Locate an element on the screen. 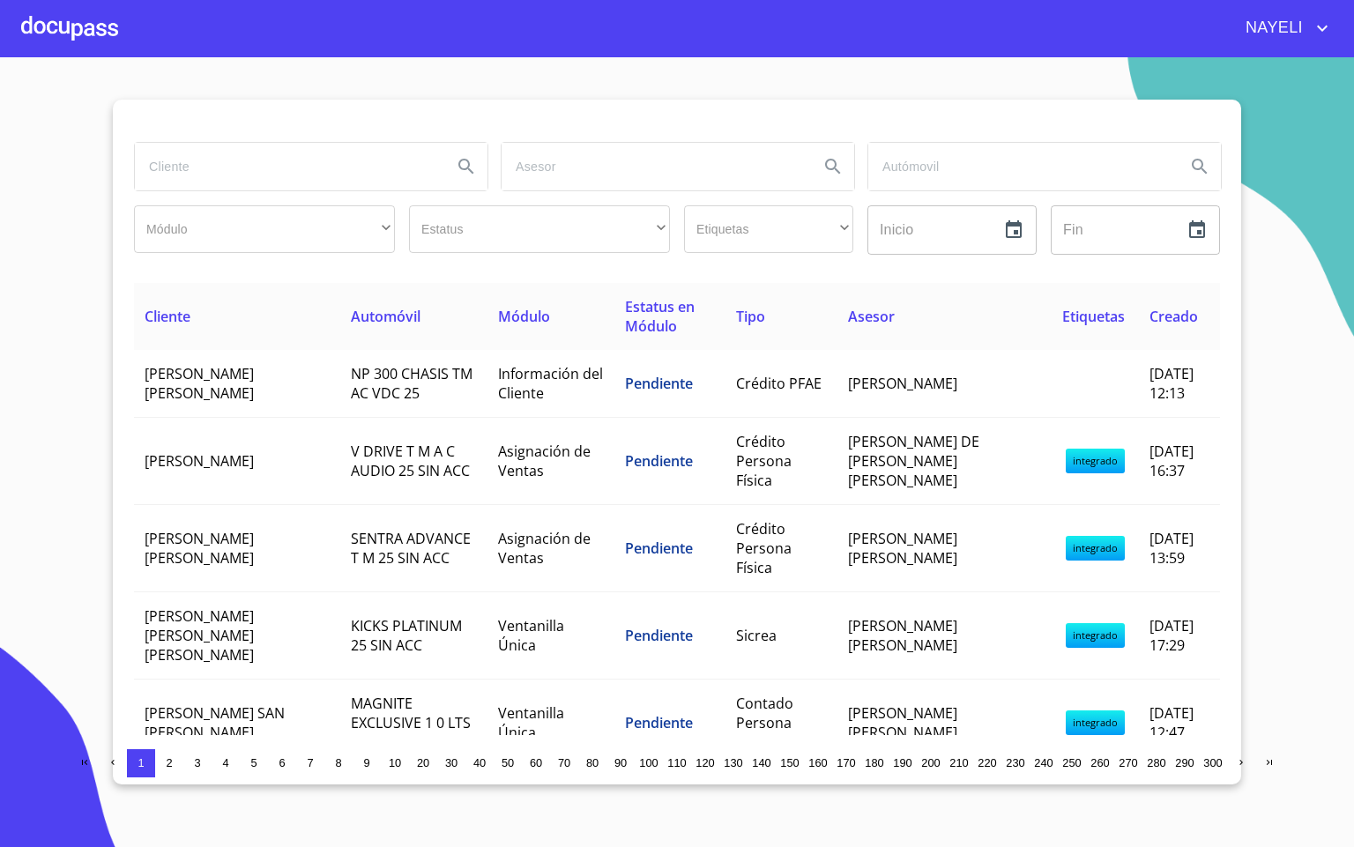 Image resolution: width=1354 pixels, height=847 pixels. span: 140 is located at coordinates (761, 762).